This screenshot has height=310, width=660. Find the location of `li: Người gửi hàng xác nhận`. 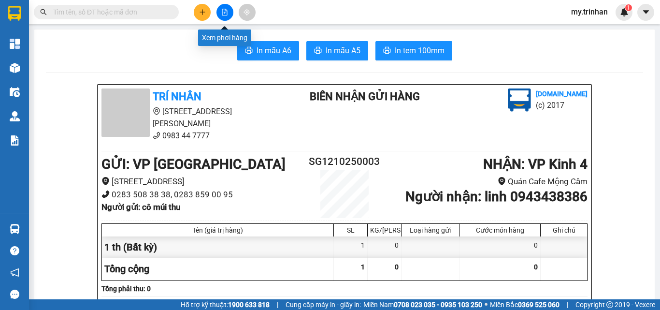

li: Người gửi hàng xác nhận is located at coordinates (191, 303).